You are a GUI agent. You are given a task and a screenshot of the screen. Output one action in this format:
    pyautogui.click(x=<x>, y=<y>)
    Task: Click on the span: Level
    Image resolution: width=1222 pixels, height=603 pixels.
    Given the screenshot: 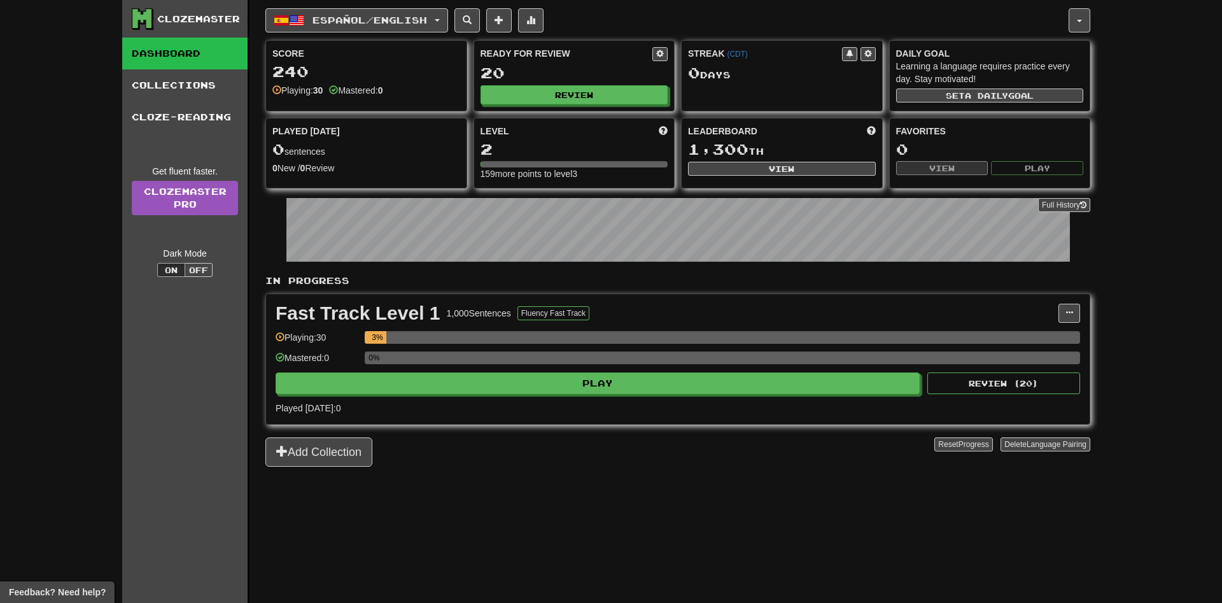 What is the action you would take?
    pyautogui.click(x=495, y=131)
    